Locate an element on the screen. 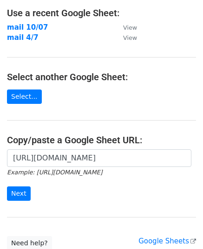  input: Paste your Google Sheet URL here is located at coordinates (99, 158).